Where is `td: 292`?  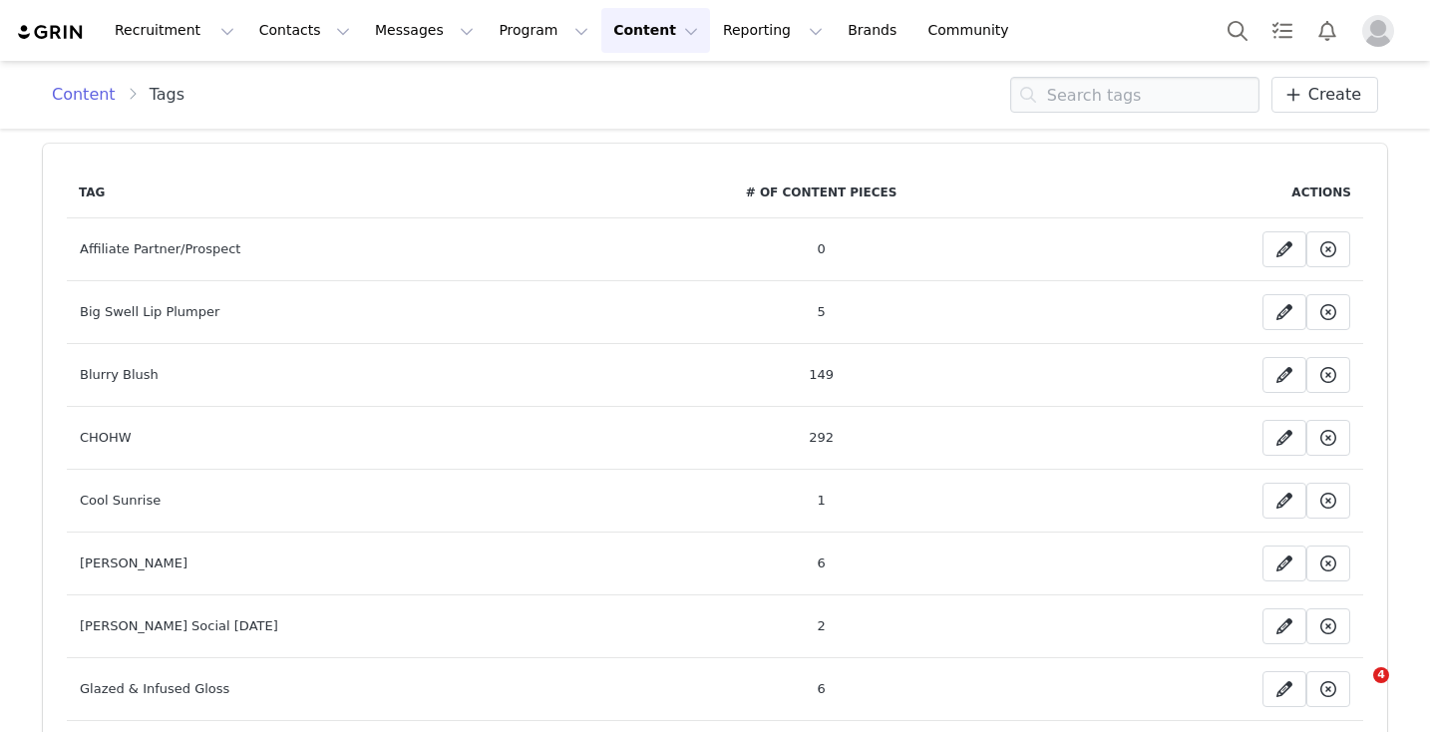 td: 292 is located at coordinates (821, 438).